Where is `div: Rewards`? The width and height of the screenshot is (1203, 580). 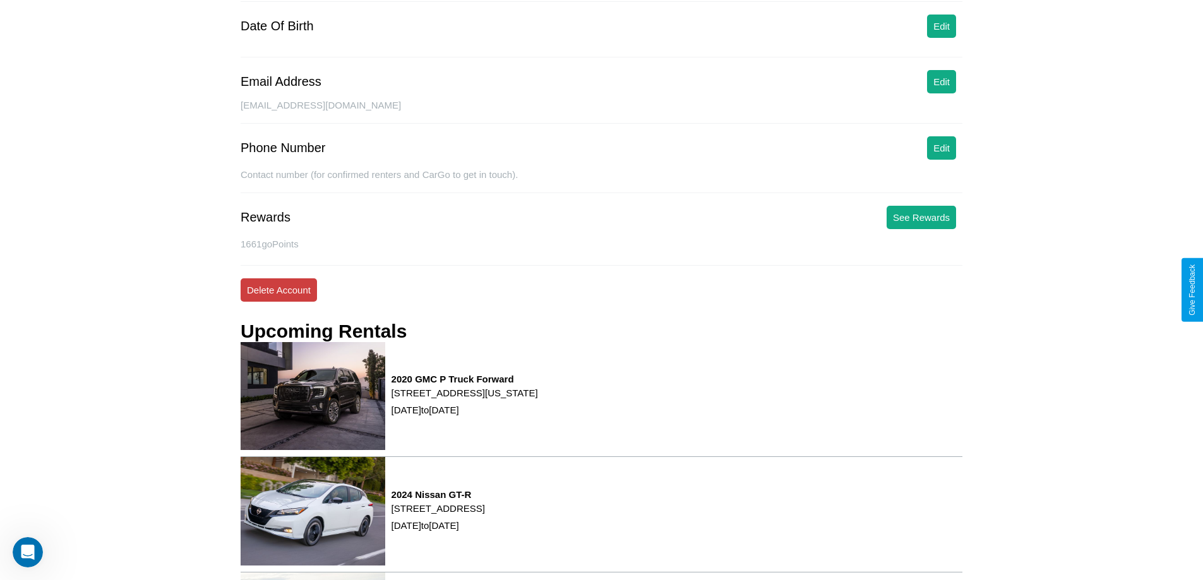 div: Rewards is located at coordinates (265, 217).